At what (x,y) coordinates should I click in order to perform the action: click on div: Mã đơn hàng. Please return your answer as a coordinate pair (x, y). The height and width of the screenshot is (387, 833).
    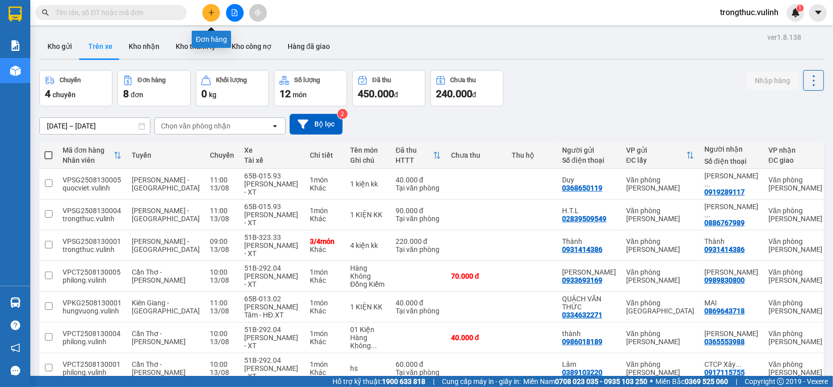
    Looking at the image, I should click on (88, 150).